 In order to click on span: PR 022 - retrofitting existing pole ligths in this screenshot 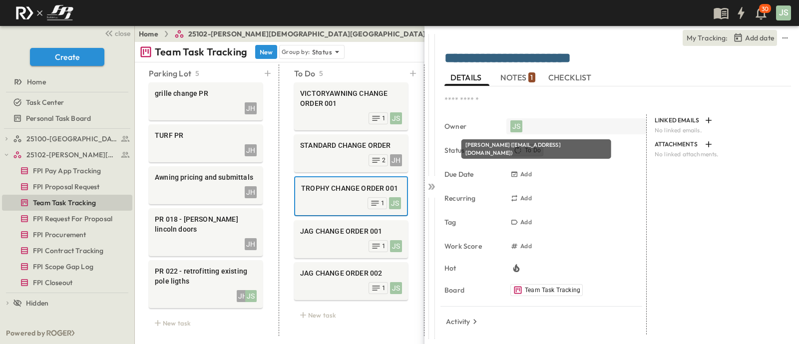, I will do `click(206, 276)`.